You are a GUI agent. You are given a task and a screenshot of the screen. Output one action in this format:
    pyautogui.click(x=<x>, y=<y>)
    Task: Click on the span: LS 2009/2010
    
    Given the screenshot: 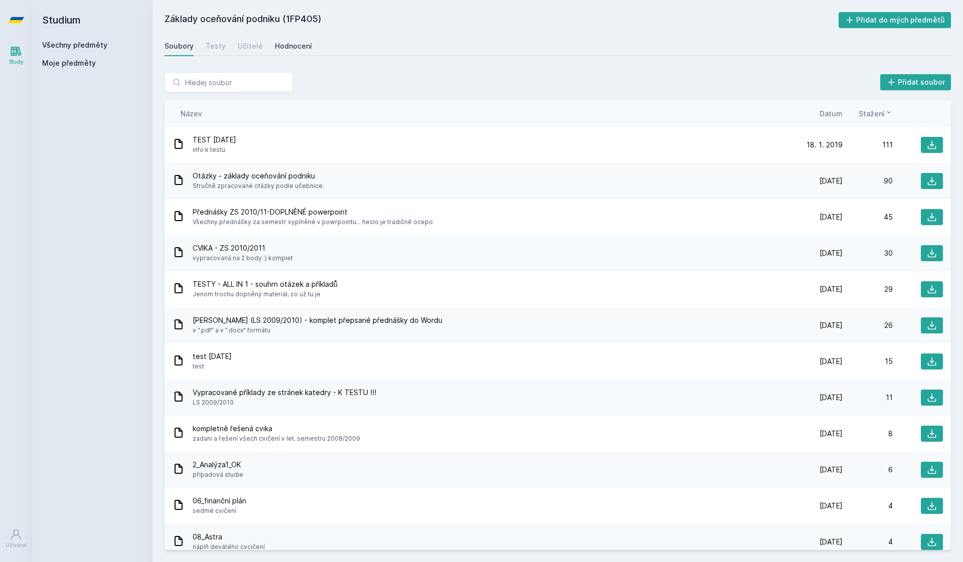 What is the action you would take?
    pyautogui.click(x=284, y=403)
    